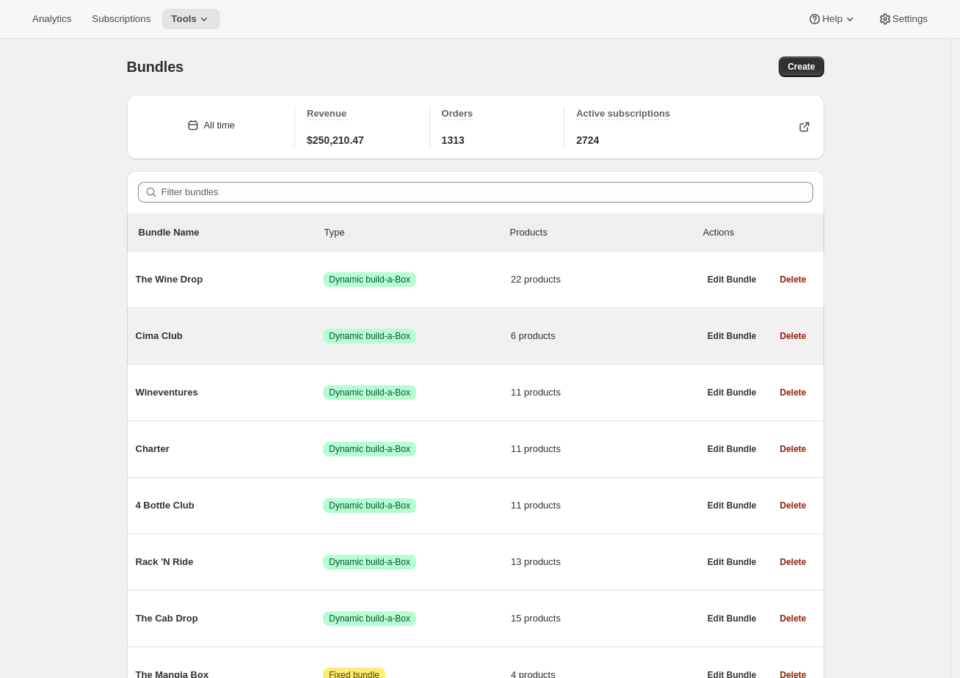 The width and height of the screenshot is (960, 678). What do you see at coordinates (219, 125) in the screenshot?
I see `div: All time` at bounding box center [219, 125].